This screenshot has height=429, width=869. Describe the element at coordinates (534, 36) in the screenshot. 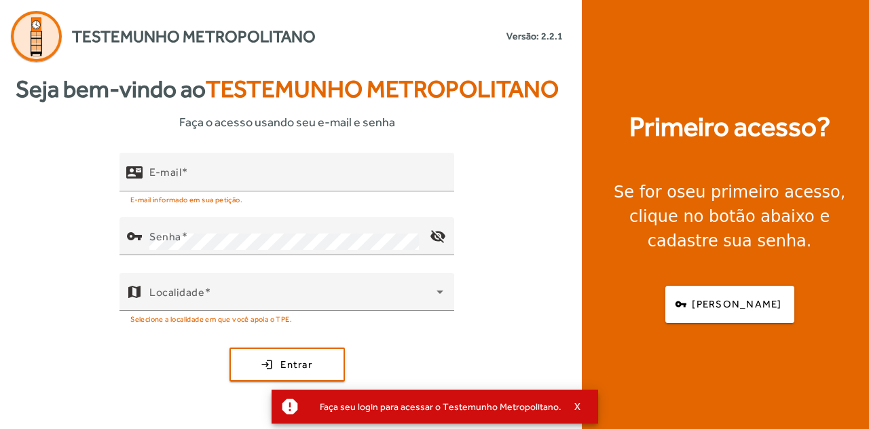

I see `small: Versão: 2.2.1` at that location.